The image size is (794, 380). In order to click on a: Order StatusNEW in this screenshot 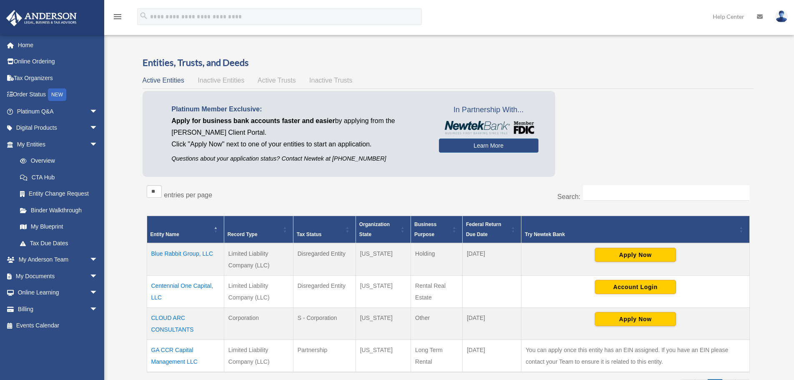, I will do `click(58, 95)`.